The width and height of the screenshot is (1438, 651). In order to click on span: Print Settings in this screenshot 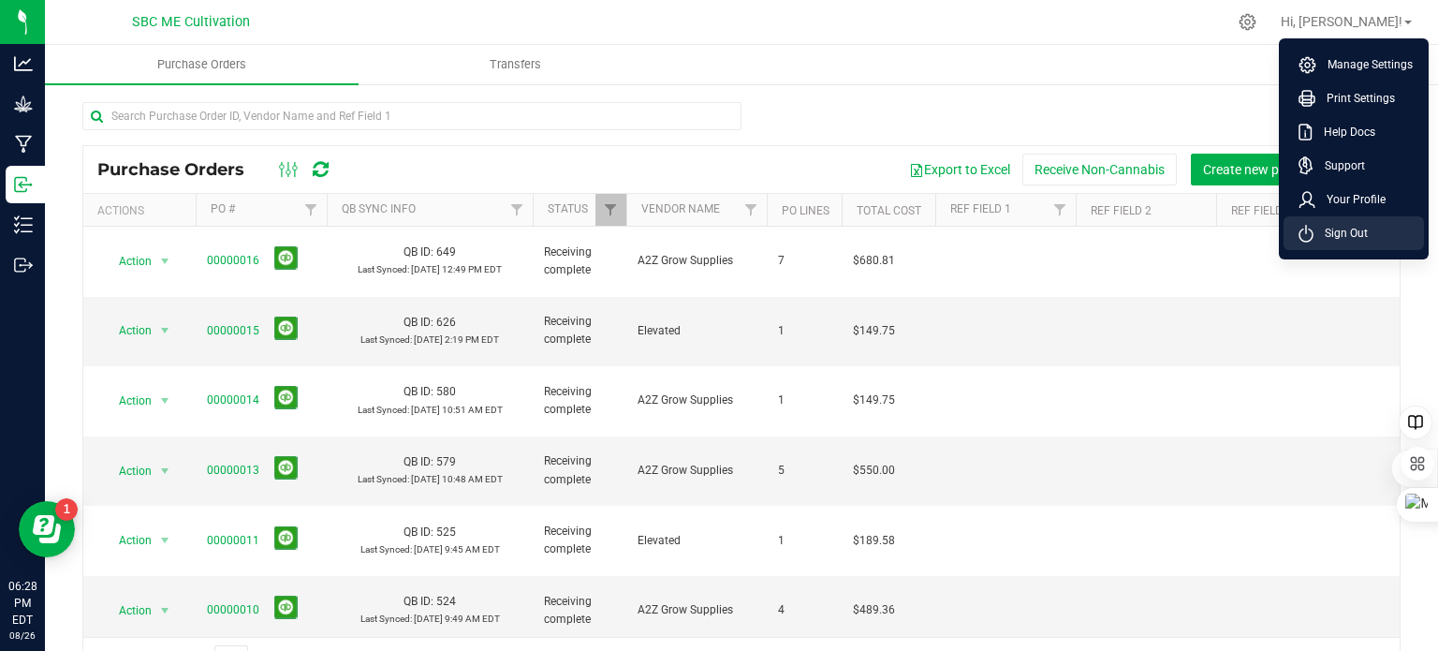, I will do `click(1355, 98)`.